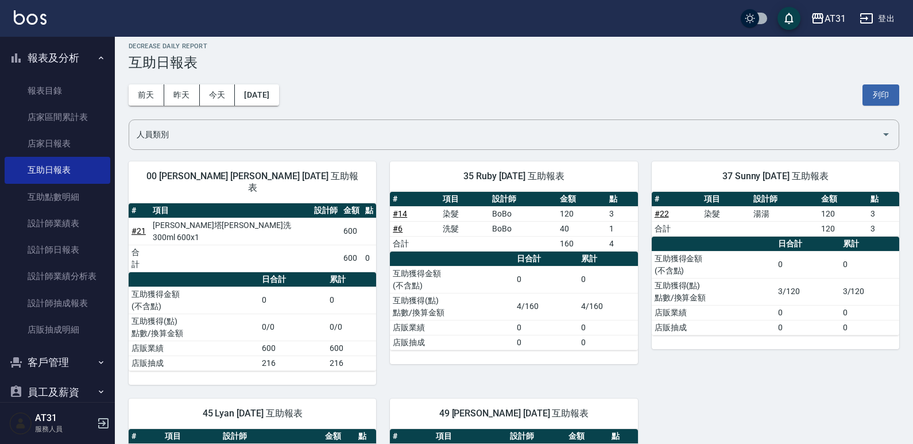  What do you see at coordinates (886, 134) in the screenshot?
I see `button: Open` at bounding box center [886, 134].